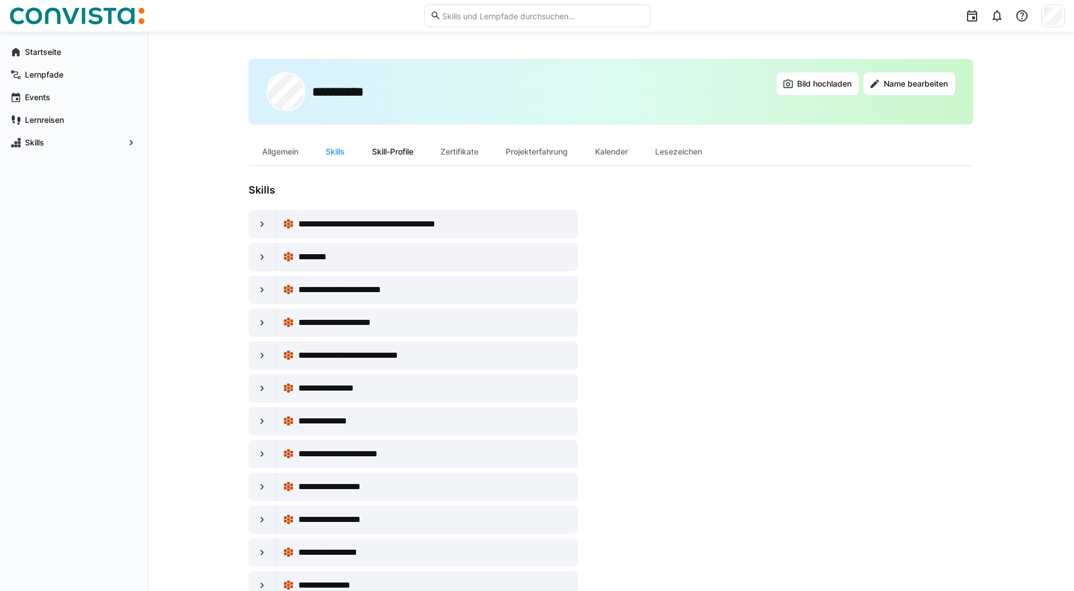 This screenshot has width=1074, height=591. Describe the element at coordinates (611, 152) in the screenshot. I see `div: Kalender` at that location.